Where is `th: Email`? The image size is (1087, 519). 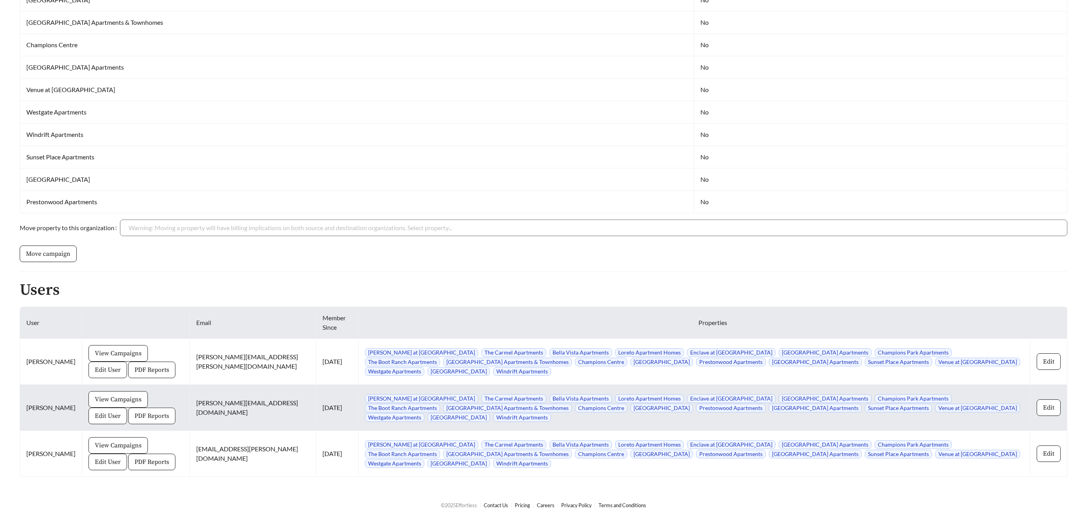 th: Email is located at coordinates (253, 322).